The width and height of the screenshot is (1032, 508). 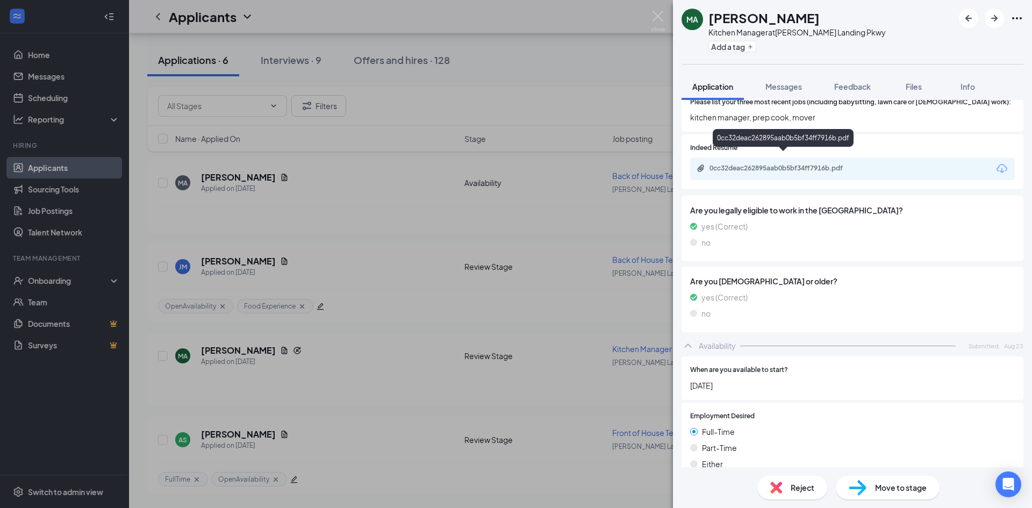 What do you see at coordinates (901, 487) in the screenshot?
I see `span: Move to stage` at bounding box center [901, 487].